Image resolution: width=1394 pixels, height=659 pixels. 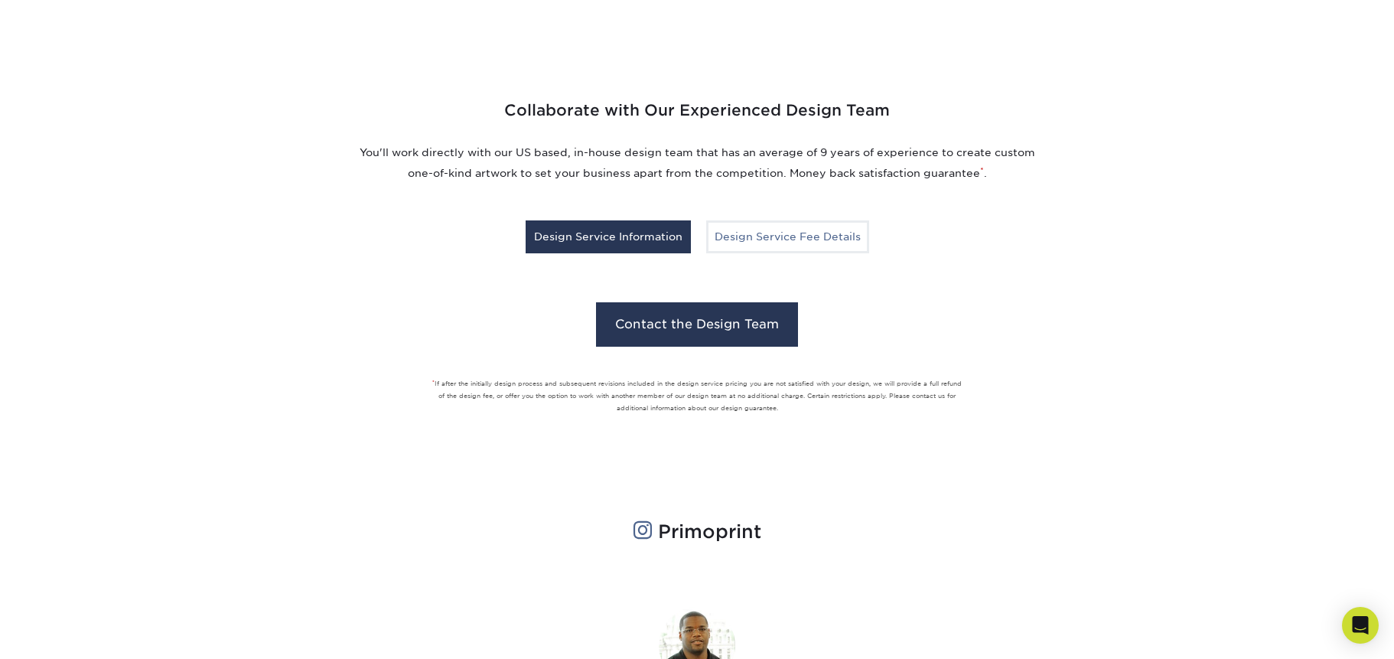 What do you see at coordinates (697, 396) in the screenshot?
I see `div: If after the initially design process and subsequent revisions included in the design service pri...` at bounding box center [697, 396].